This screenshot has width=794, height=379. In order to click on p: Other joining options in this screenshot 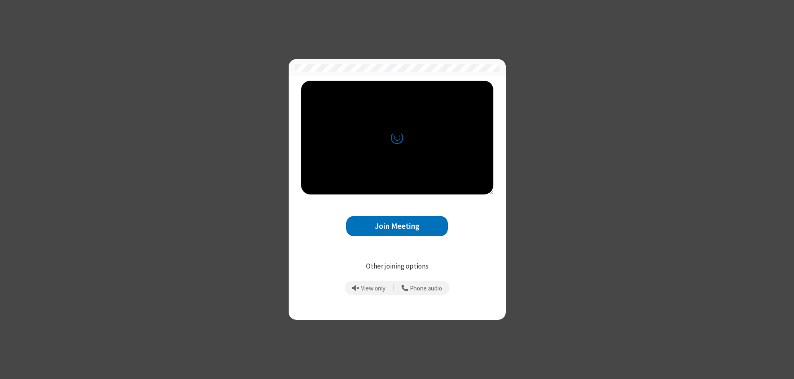, I will do `click(397, 266)`.